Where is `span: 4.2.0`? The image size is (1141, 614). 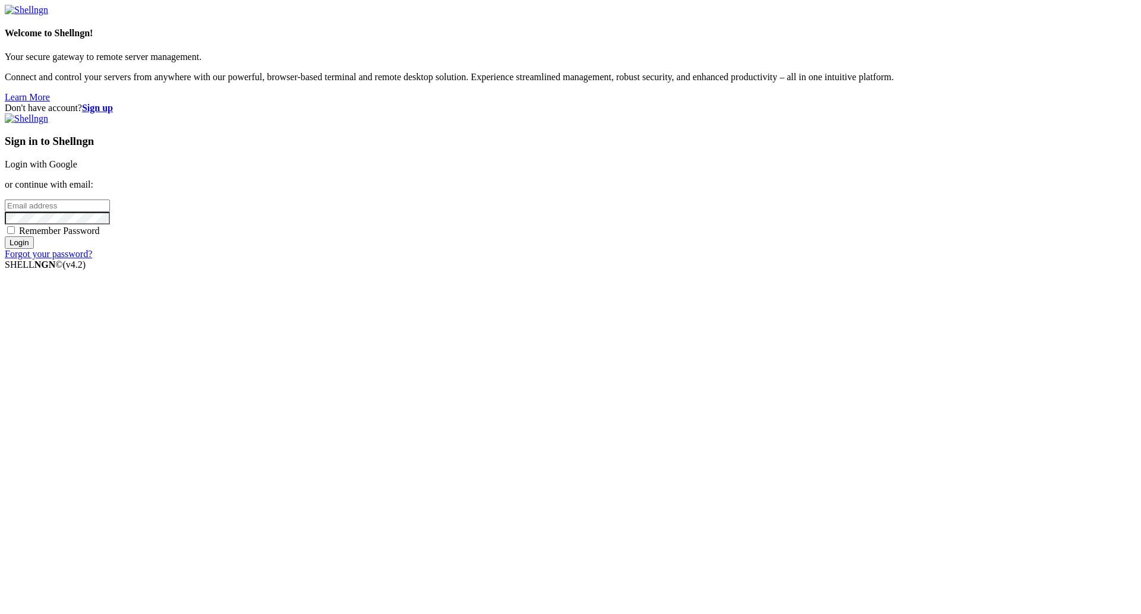 span: 4.2.0 is located at coordinates (74, 264).